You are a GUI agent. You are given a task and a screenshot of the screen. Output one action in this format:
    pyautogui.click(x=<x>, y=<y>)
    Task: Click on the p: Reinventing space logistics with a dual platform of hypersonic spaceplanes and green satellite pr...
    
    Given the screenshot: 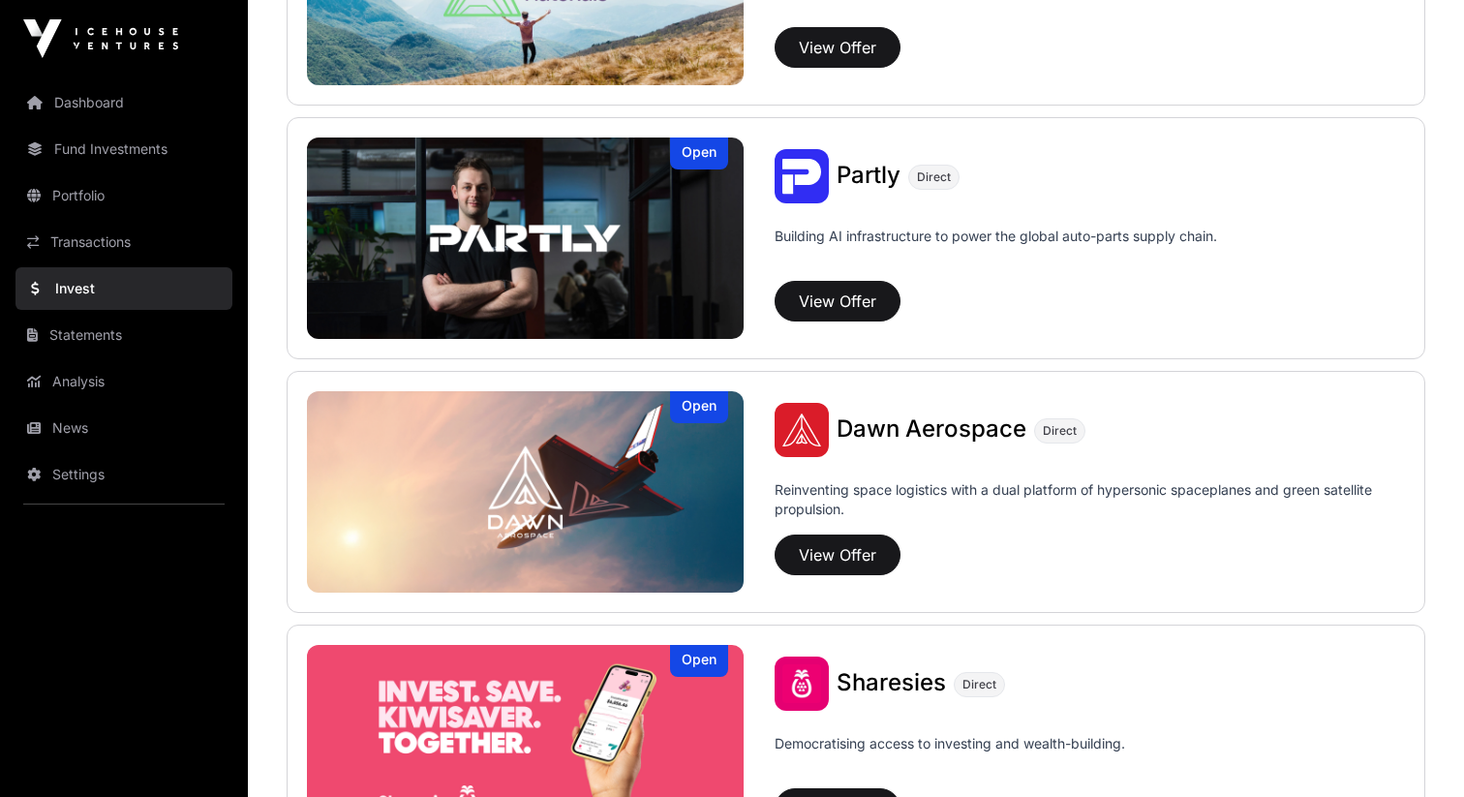 What is the action you would take?
    pyautogui.click(x=1090, y=504)
    